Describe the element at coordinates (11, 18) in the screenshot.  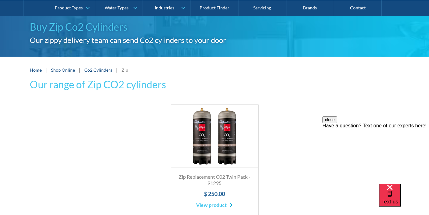
I see `span: Text us` at that location.